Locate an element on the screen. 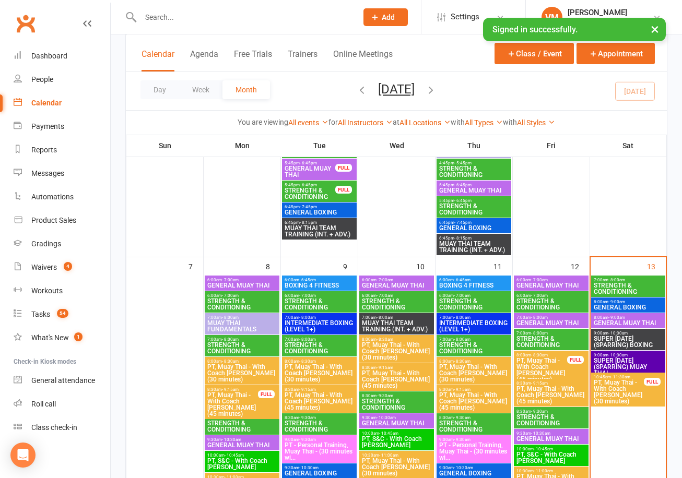 The height and width of the screenshot is (478, 682). a: All events is located at coordinates (308, 123).